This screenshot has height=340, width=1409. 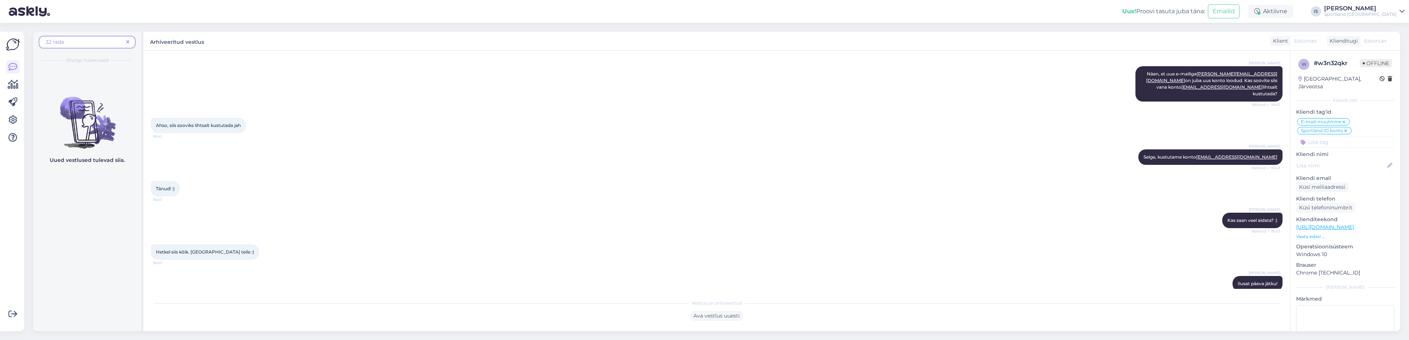 I want to click on div: Proovi tasuta juba täna:, so click(x=1163, y=11).